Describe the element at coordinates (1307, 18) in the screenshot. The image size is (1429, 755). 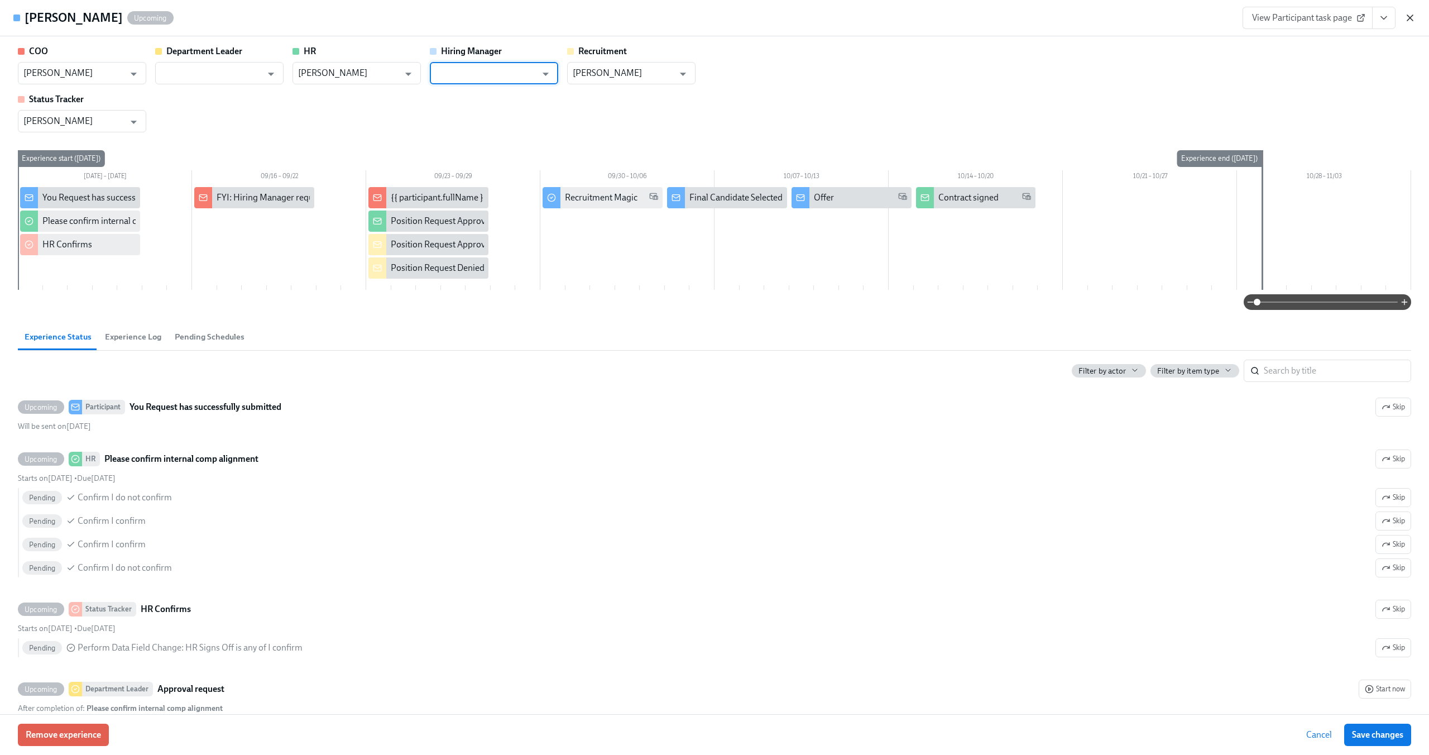
I see `a: View Participant task page` at that location.